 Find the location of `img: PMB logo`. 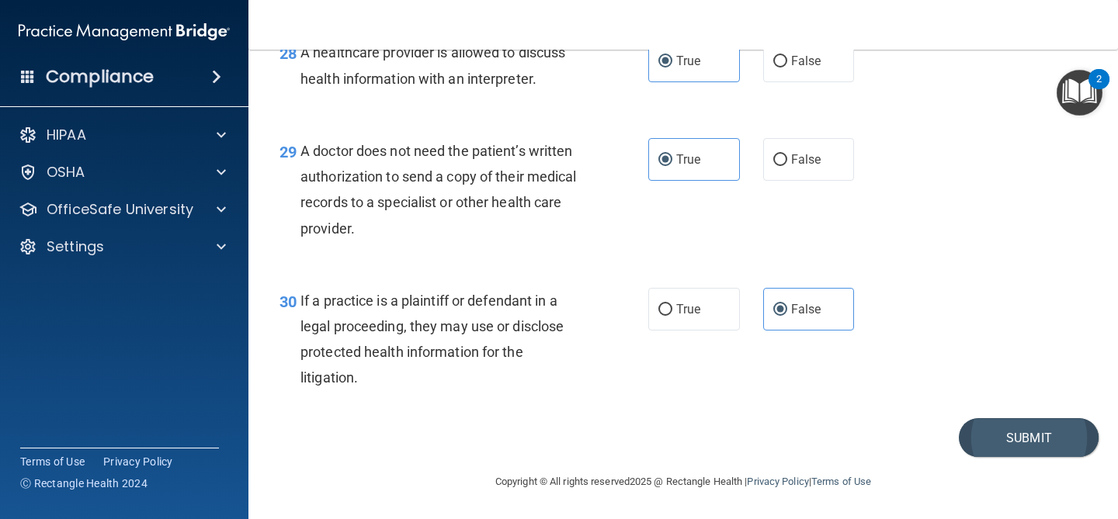

img: PMB logo is located at coordinates (124, 32).